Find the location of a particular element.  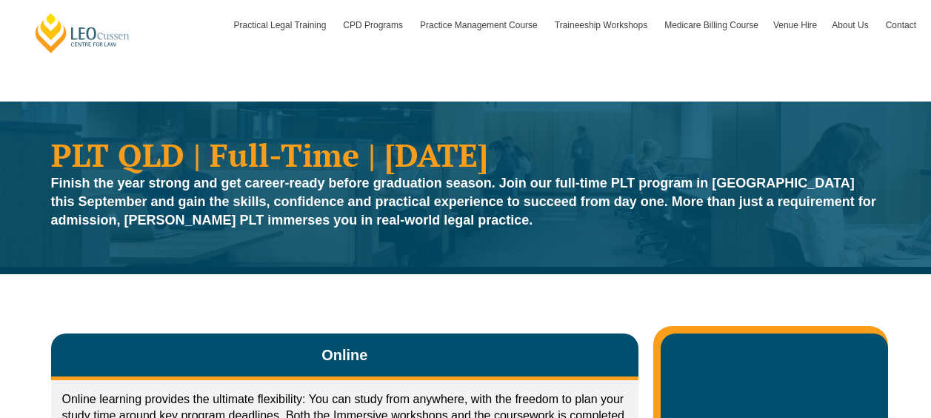

a: Venue Hire is located at coordinates (794, 25).